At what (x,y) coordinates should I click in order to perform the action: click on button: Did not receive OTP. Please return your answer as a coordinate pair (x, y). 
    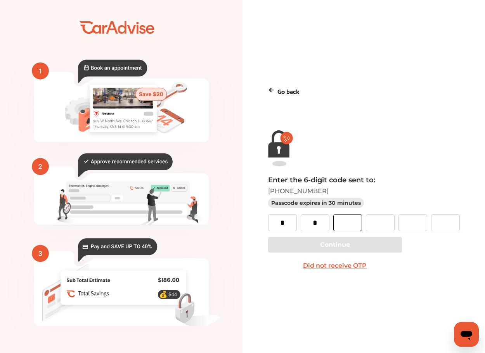
    Looking at the image, I should click on (336, 266).